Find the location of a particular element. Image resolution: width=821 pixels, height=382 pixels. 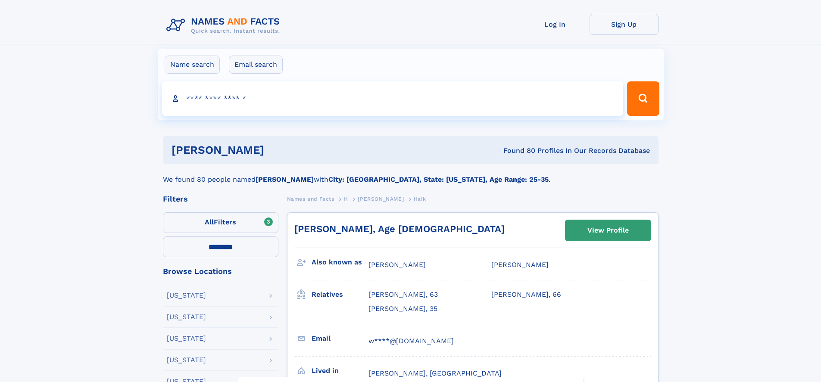

h3: Lived in is located at coordinates (340, 371).